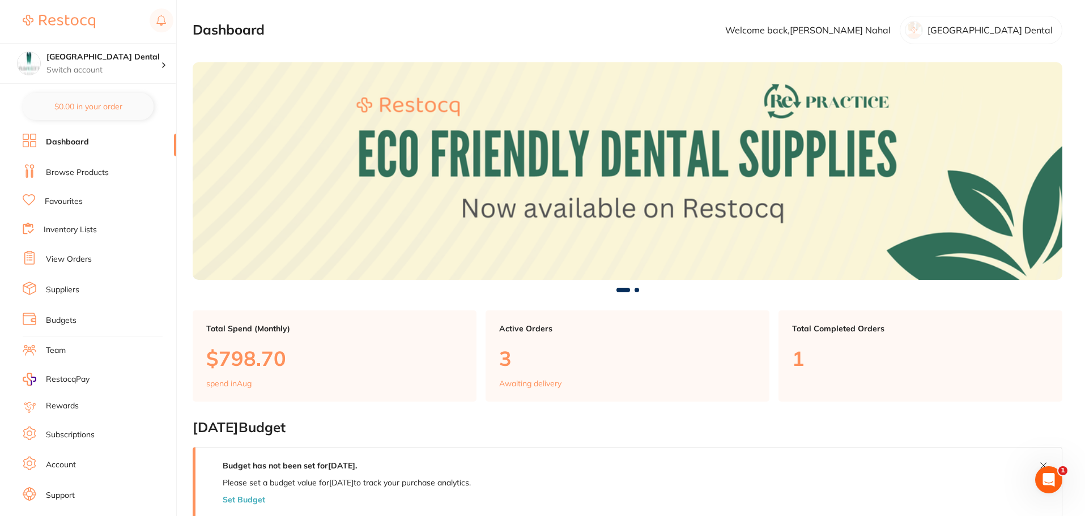 The image size is (1085, 516). I want to click on a: Total Spend (Monthly)$798.70spend inAug, so click(334, 356).